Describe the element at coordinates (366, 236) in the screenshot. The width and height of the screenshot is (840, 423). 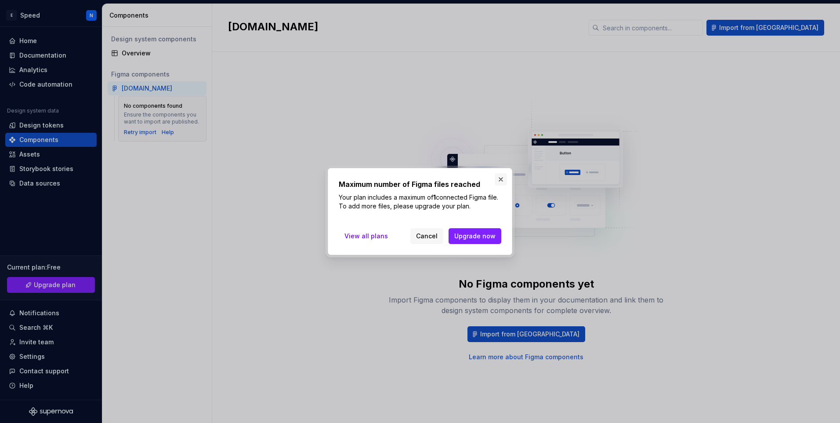
I see `span: View all plans` at that location.